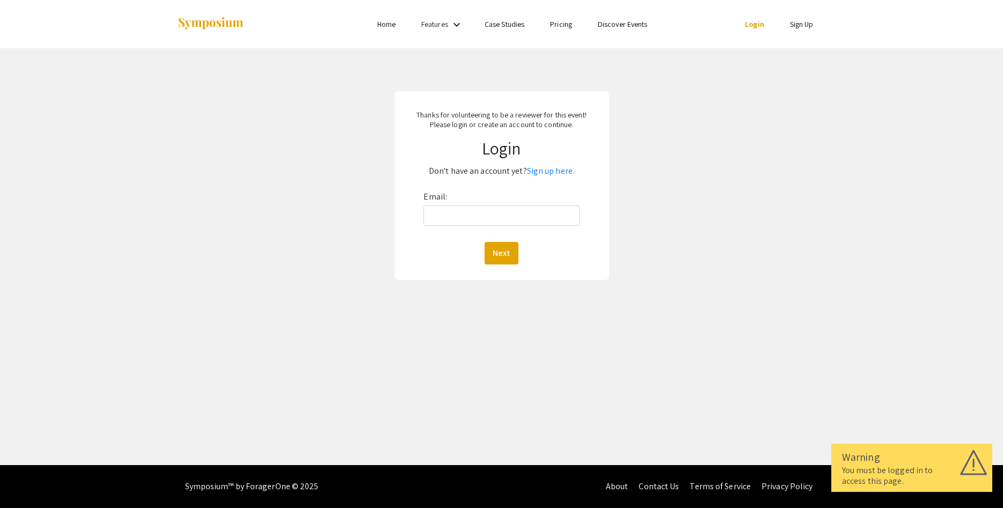  I want to click on a: Login, so click(754, 24).